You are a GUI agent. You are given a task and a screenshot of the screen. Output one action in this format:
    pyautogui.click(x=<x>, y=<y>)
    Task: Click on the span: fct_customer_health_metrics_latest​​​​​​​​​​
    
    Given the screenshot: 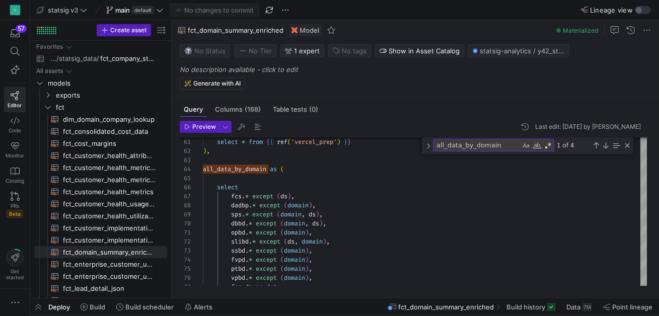 What is the action you would take?
    pyautogui.click(x=109, y=168)
    